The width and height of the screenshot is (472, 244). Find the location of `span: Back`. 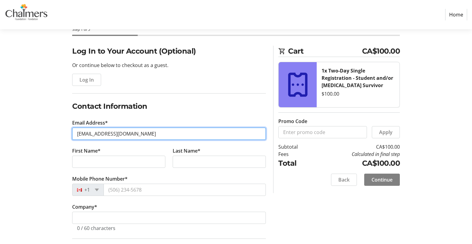

span: Back is located at coordinates (344, 180).